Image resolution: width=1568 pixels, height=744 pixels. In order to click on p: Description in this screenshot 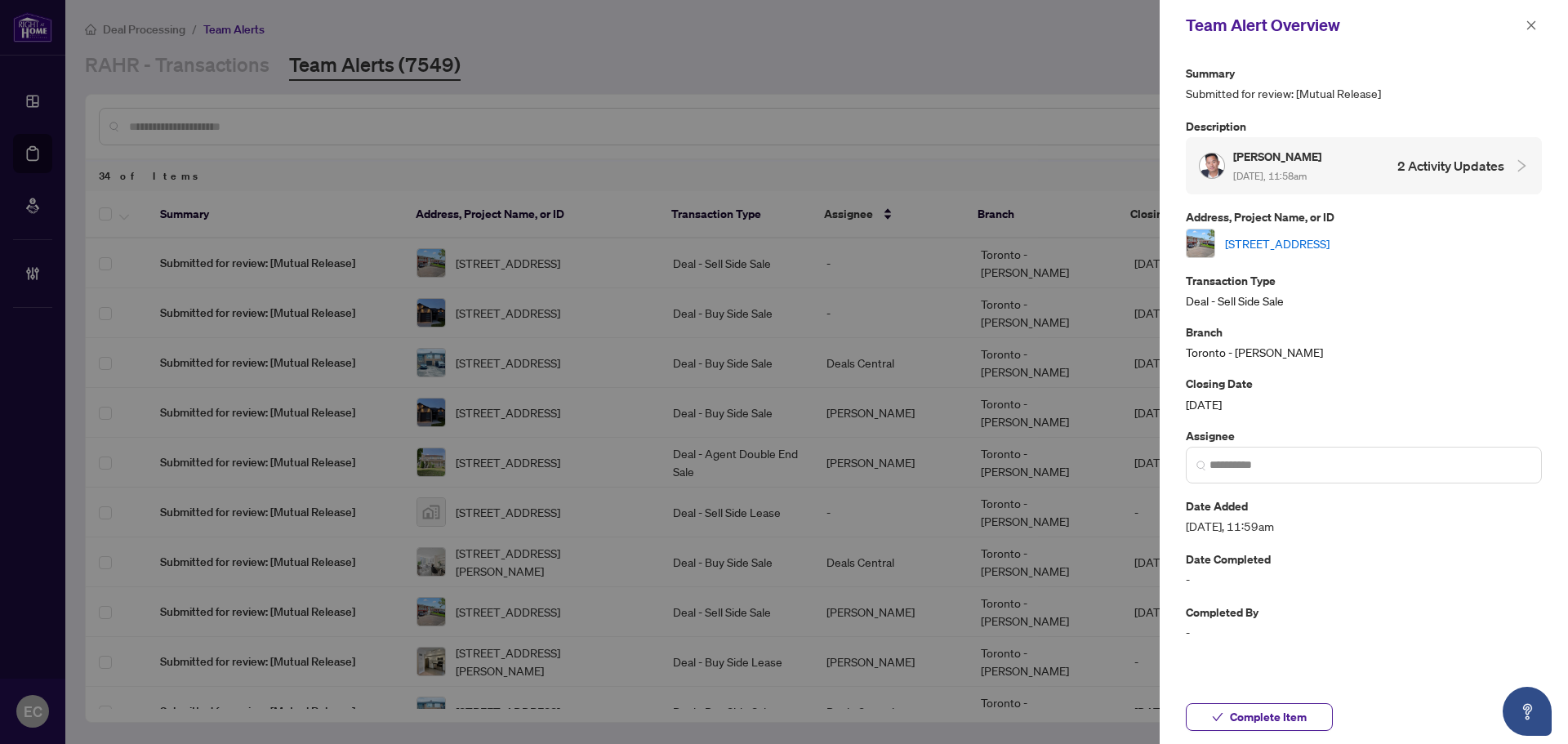, I will do `click(1363, 126)`.